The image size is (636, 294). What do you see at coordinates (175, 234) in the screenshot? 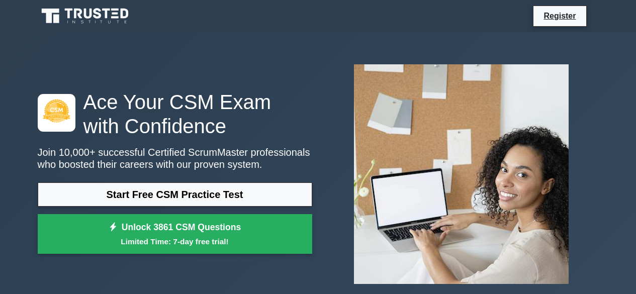
I see `a: Unlock 3861 CSM QuestionsLimited Time: 7-day free trial!` at bounding box center [175, 234].